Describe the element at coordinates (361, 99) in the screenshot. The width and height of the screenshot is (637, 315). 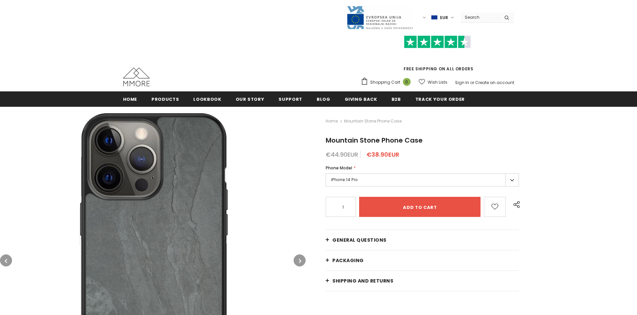
I see `a: Giving back` at that location.